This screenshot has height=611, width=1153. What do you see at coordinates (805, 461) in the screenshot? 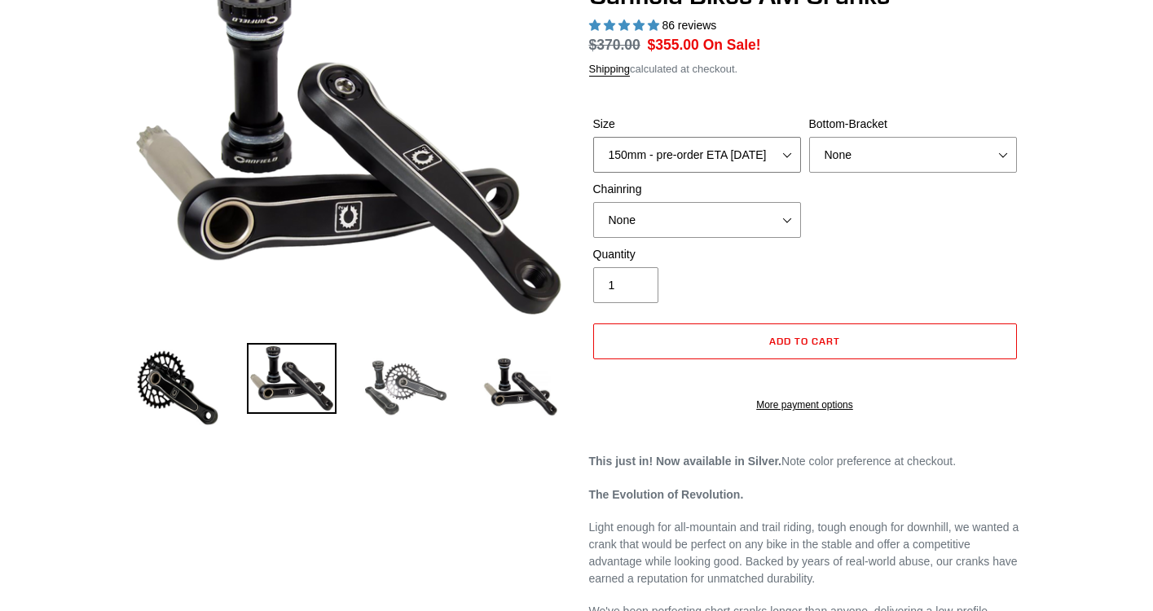
I see `p: Note color preference at checkout.` at bounding box center [805, 461].